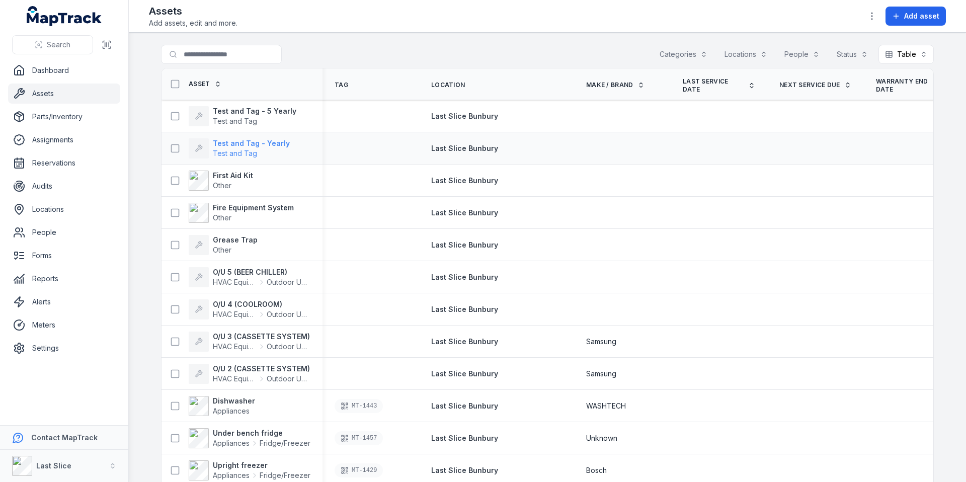  I want to click on a: Fire Equipment SystemOther, so click(241, 213).